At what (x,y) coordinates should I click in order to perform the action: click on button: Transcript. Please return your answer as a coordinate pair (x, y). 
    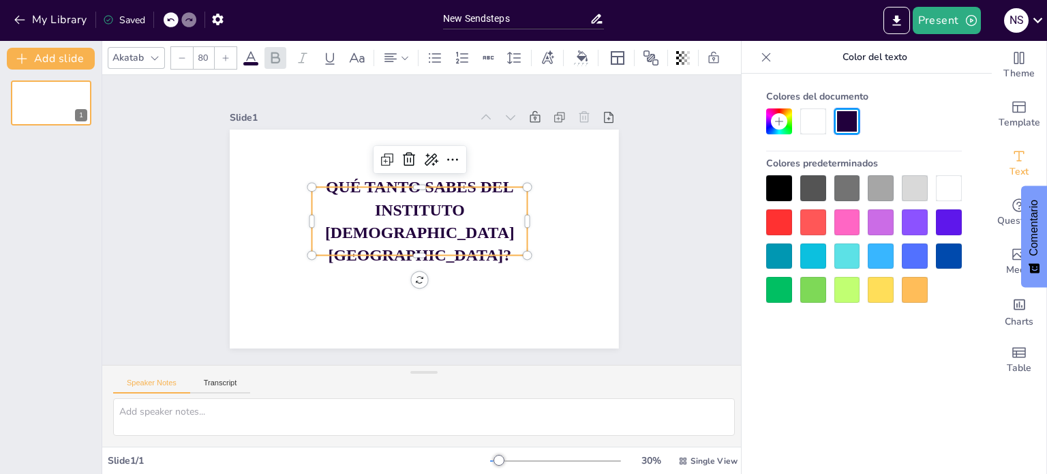
    Looking at the image, I should click on (220, 386).